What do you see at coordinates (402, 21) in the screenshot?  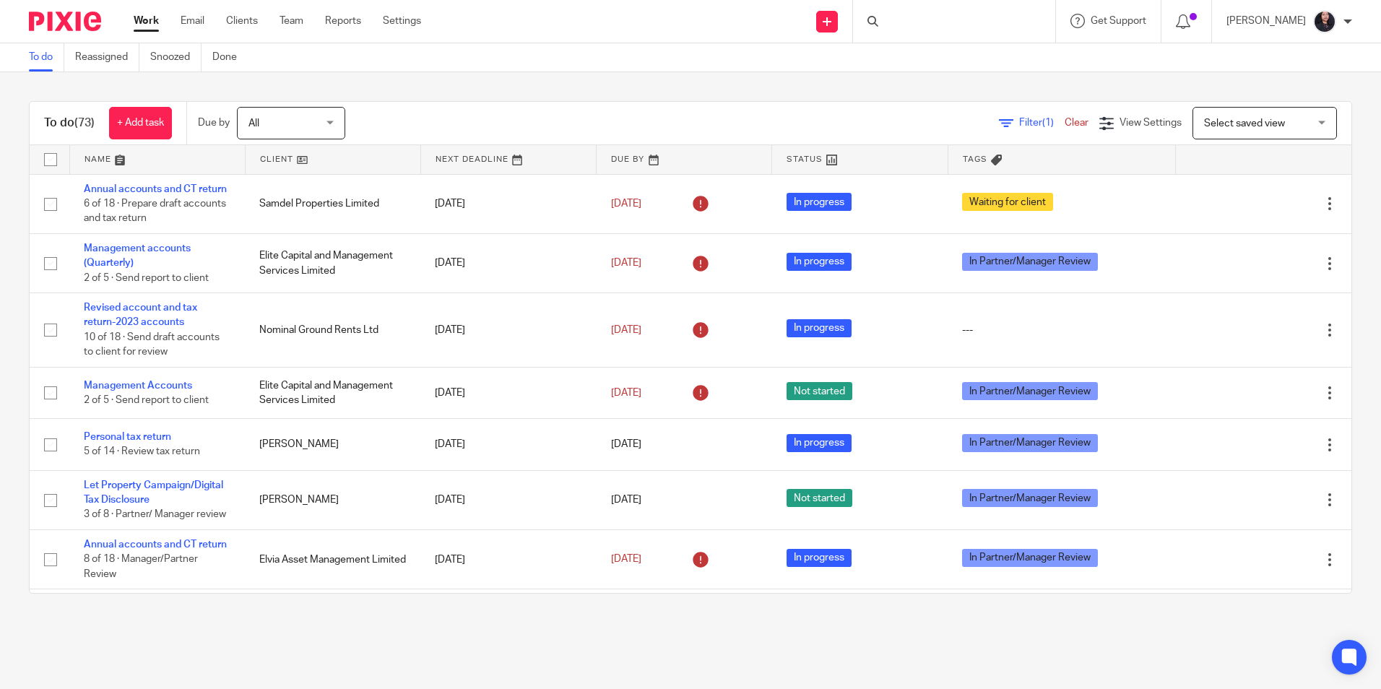 I see `a: Settings` at bounding box center [402, 21].